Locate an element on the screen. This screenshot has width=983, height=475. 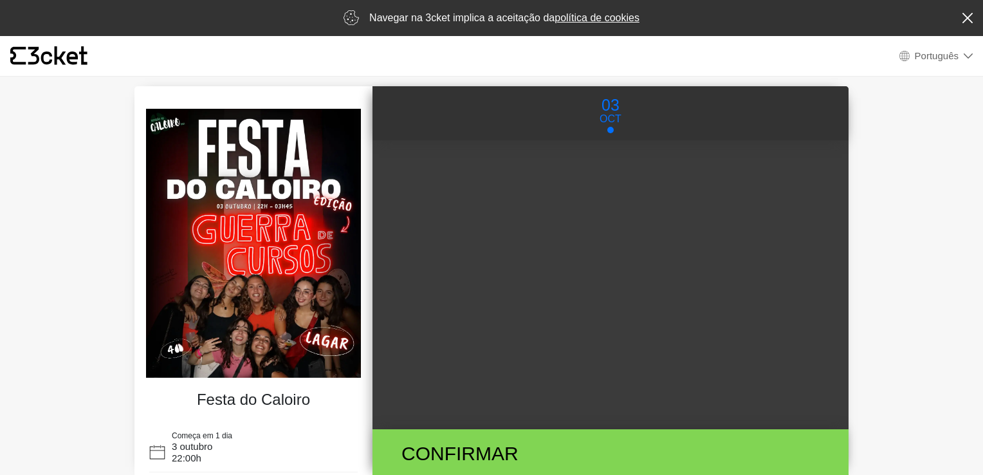
span: Começa em 1 dia is located at coordinates (202, 436).